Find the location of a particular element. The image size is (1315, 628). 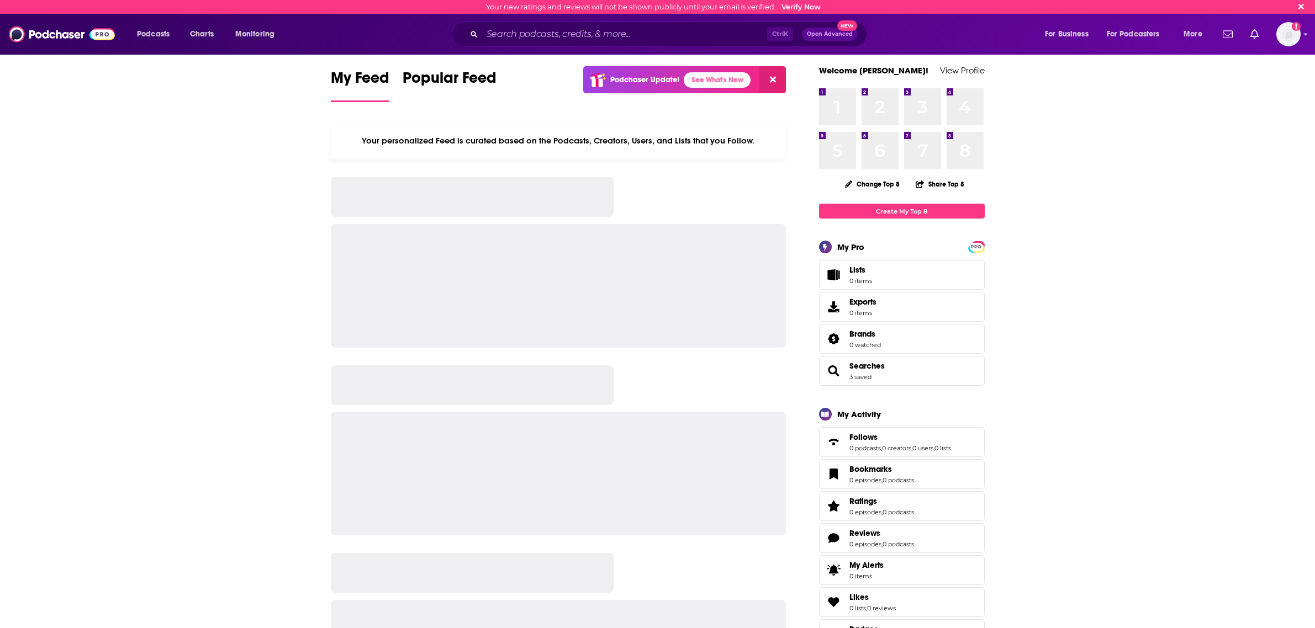

span: Podcasts is located at coordinates (153, 34).